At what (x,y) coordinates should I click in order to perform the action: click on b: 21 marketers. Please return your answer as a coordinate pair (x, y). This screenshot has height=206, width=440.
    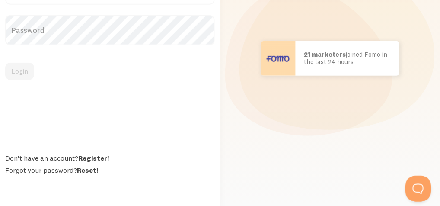
    Looking at the image, I should click on (325, 54).